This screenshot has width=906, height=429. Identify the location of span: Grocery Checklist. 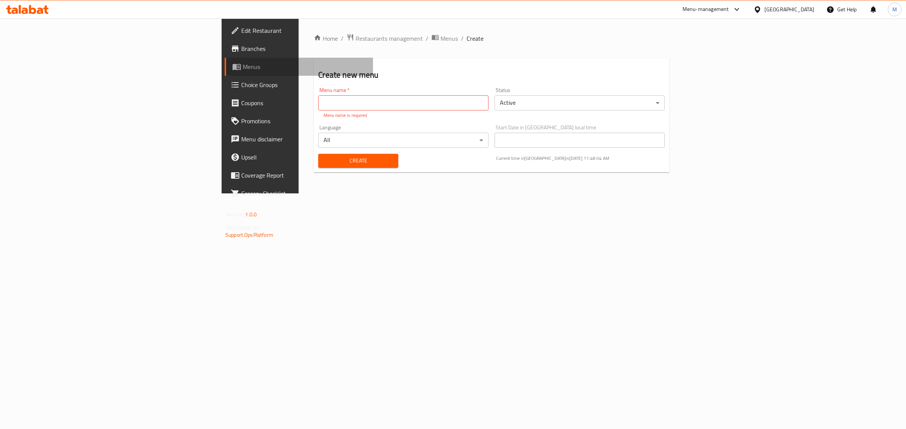
(304, 194).